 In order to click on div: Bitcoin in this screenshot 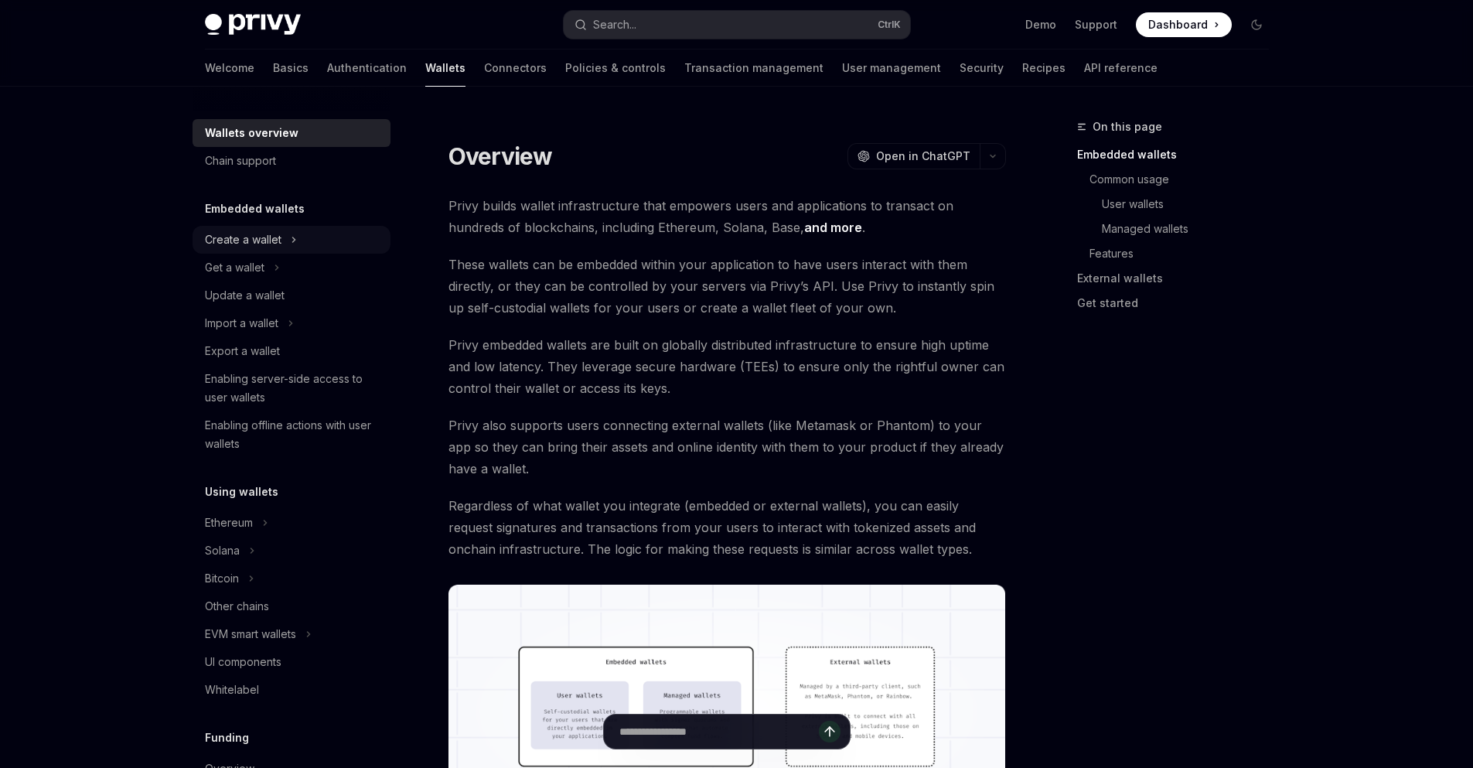, I will do `click(222, 578)`.